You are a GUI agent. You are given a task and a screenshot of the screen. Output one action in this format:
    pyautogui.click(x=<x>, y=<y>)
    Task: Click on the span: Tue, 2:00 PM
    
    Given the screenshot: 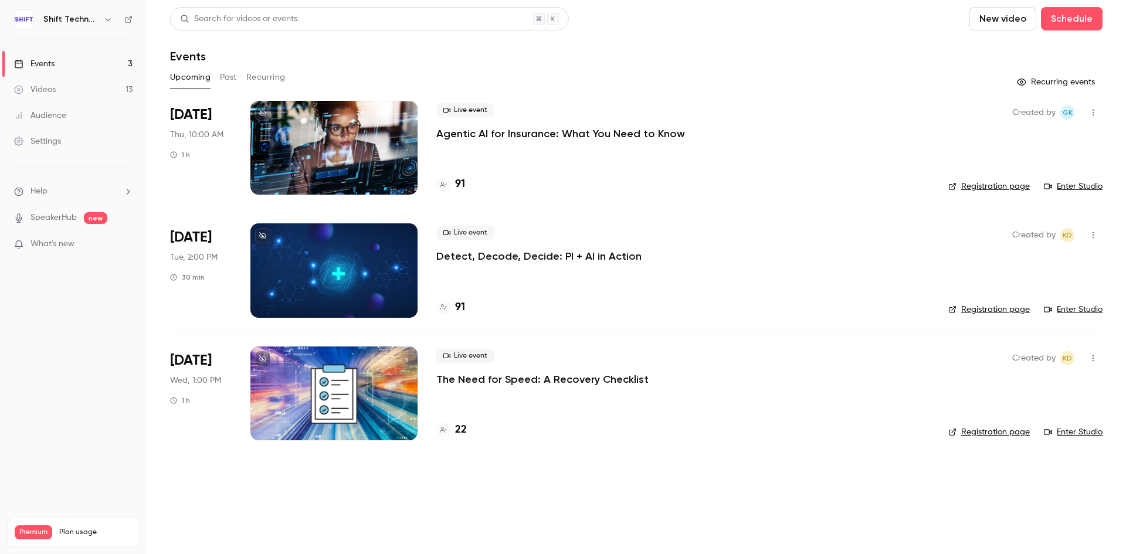 What is the action you would take?
    pyautogui.click(x=194, y=258)
    